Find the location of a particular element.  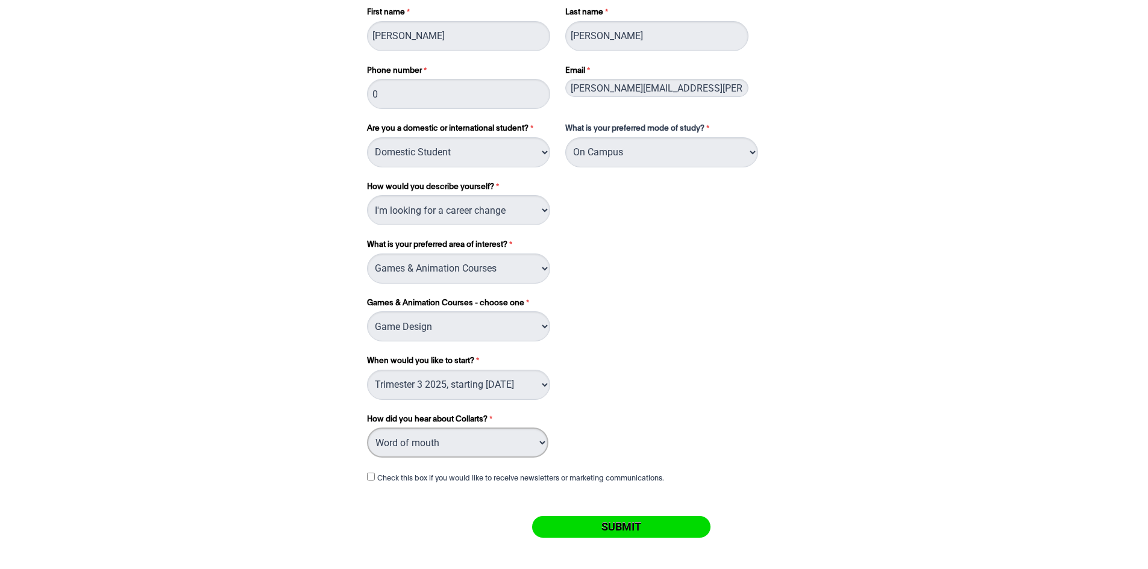

label: Games & Animation Courses - choose one is located at coordinates (460, 305).